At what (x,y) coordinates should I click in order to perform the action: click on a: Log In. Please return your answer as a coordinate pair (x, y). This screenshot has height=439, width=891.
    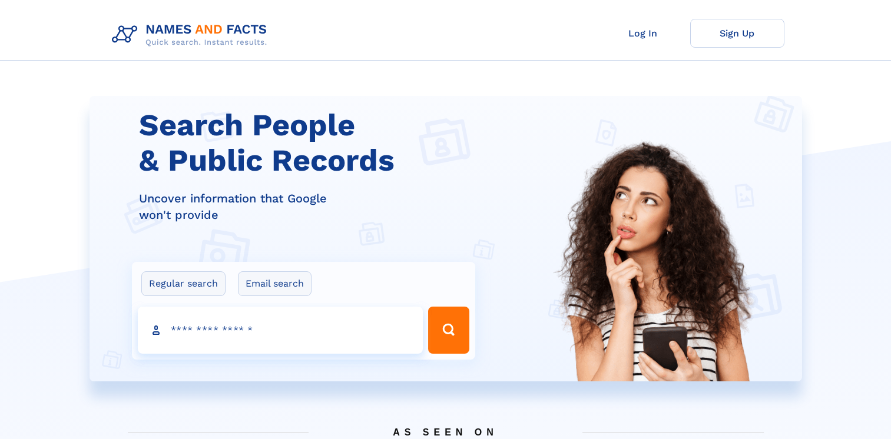
    Looking at the image, I should click on (643, 33).